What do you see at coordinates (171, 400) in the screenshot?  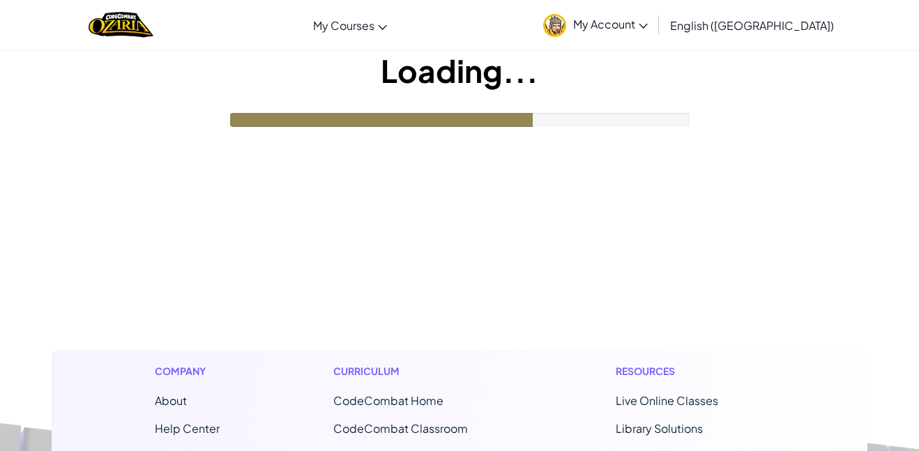 I see `a: About` at bounding box center [171, 400].